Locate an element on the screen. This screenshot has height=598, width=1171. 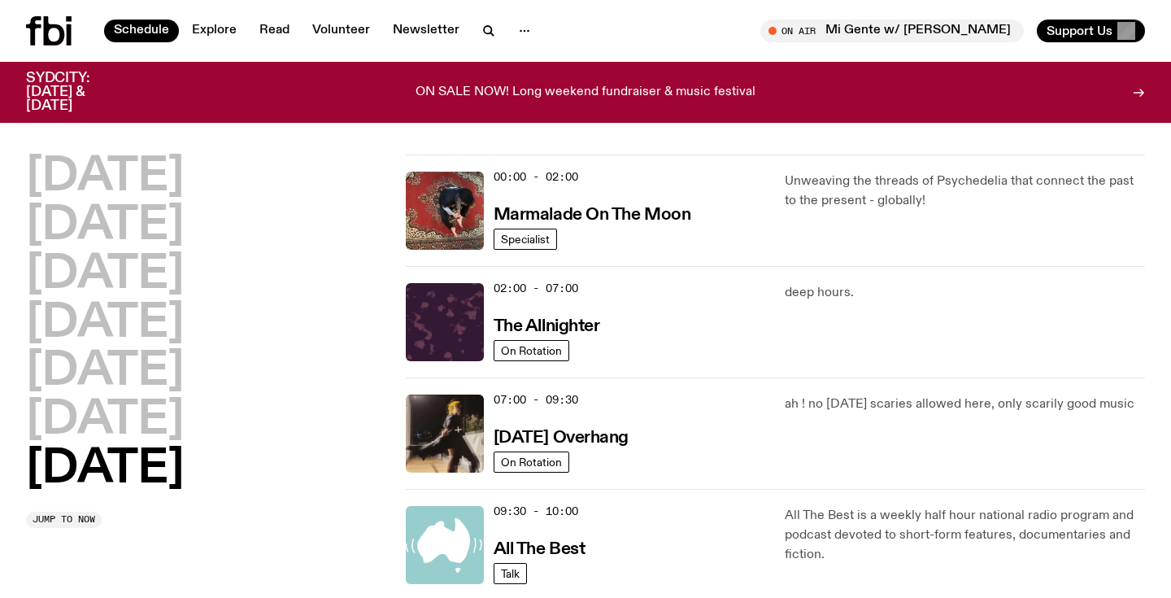
button: Support Us is located at coordinates (1091, 31).